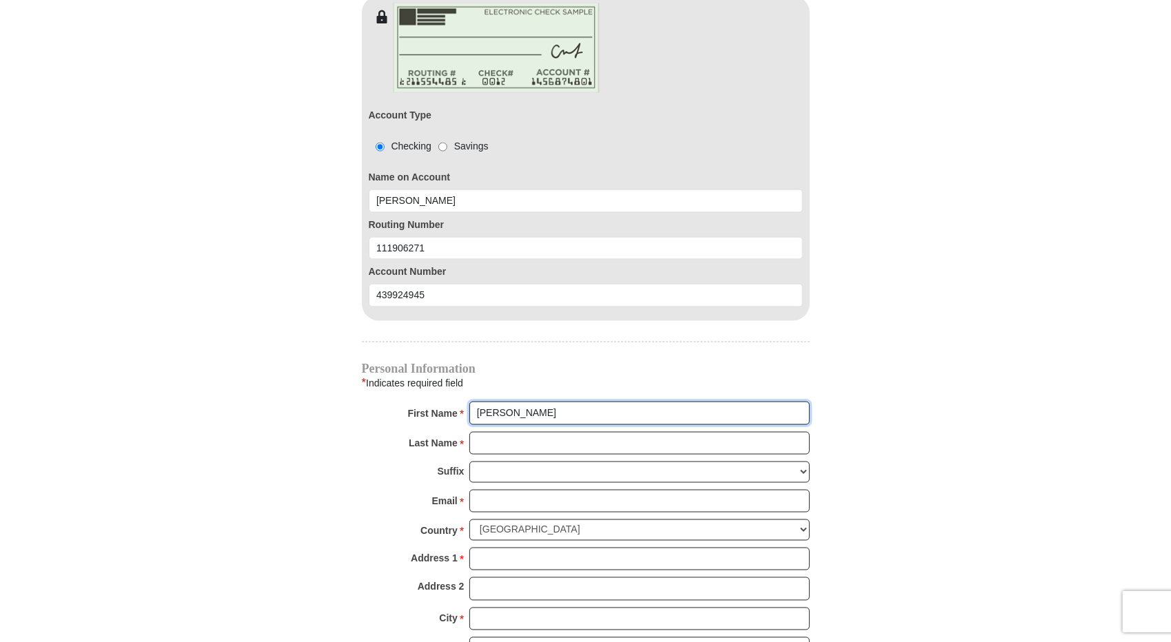  What do you see at coordinates (586, 225) in the screenshot?
I see `label: Routing Number` at bounding box center [586, 225].